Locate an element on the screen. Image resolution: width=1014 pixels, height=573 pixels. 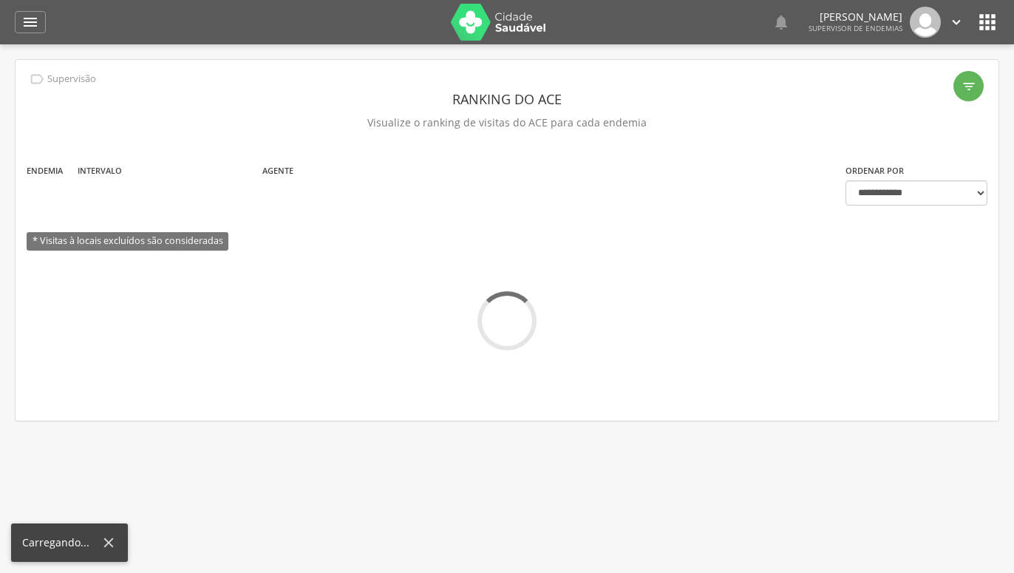
p: Visualize o ranking de visitas do ACE para cada endemia is located at coordinates (507, 123).